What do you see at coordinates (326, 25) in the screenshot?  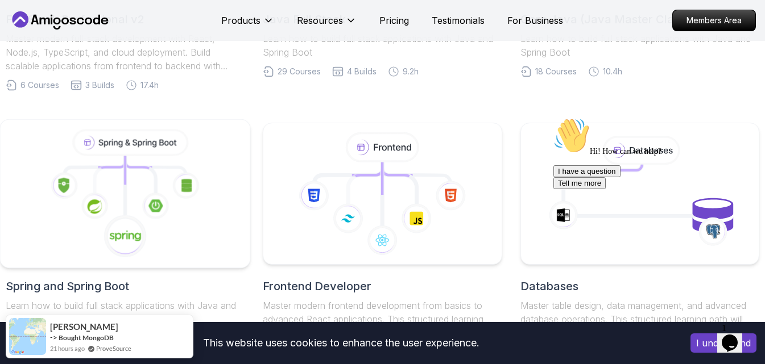 I see `button: Resources` at bounding box center [326, 25].